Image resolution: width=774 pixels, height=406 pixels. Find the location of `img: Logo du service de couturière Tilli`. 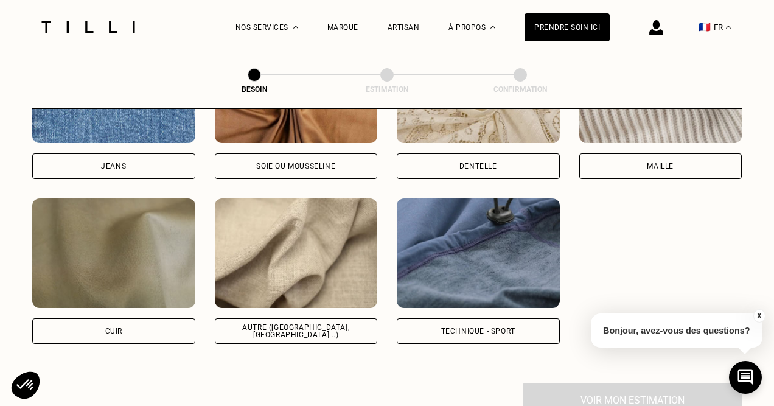

img: Logo du service de couturière Tilli is located at coordinates (88, 27).